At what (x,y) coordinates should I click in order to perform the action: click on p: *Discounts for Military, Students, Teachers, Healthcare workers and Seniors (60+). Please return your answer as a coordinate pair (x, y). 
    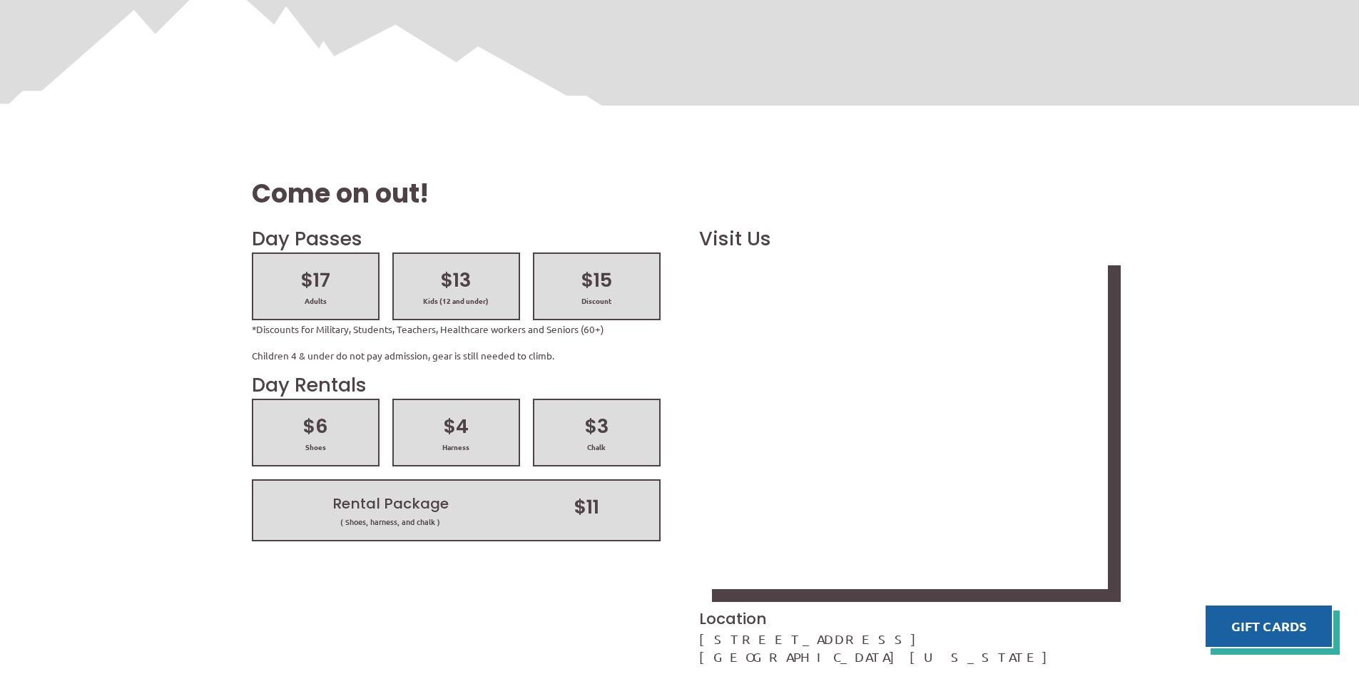
    Looking at the image, I should click on (456, 329).